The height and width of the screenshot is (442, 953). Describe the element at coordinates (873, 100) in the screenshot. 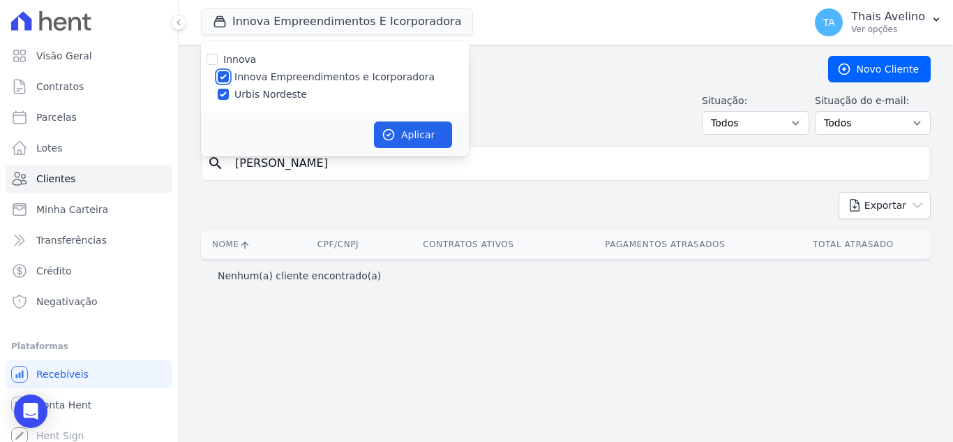

I see `label: Situação do e-mail:` at that location.